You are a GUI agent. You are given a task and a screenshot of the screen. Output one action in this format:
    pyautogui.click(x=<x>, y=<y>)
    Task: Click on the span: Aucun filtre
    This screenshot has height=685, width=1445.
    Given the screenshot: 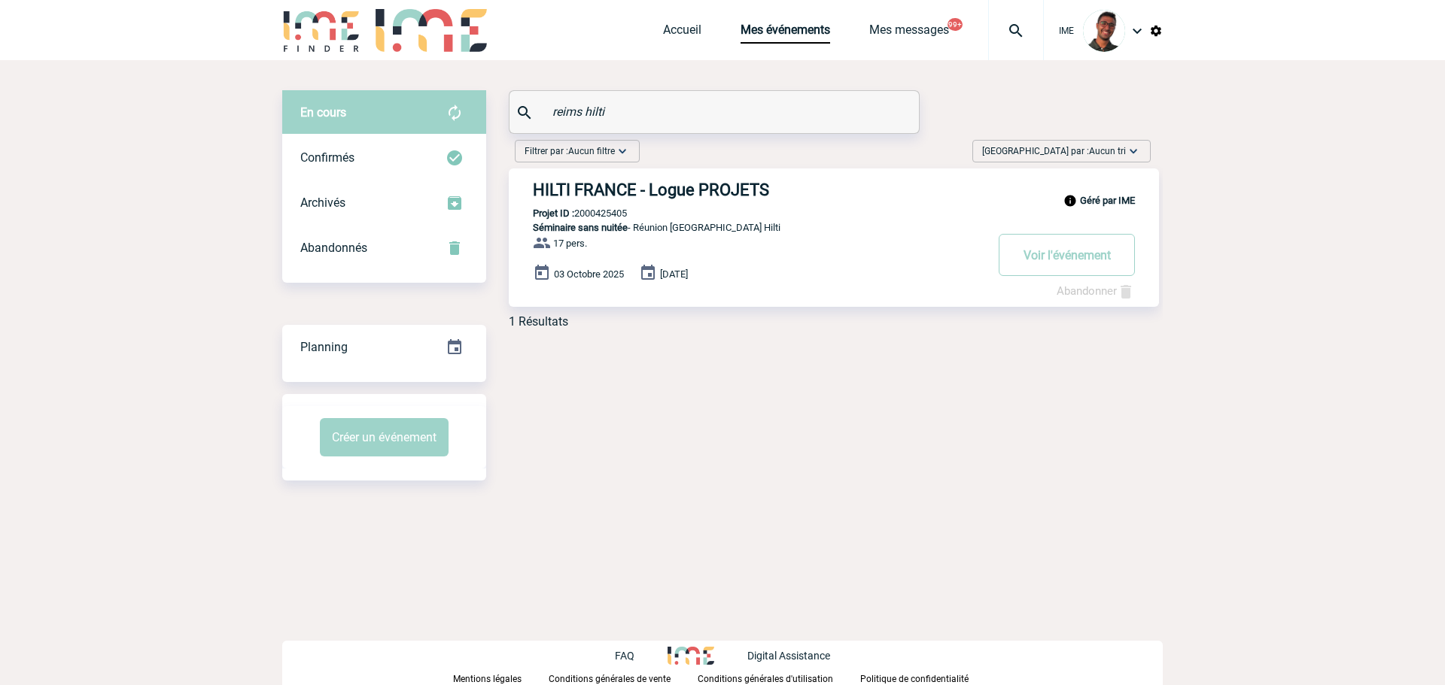 What is the action you would take?
    pyautogui.click(x=591, y=151)
    